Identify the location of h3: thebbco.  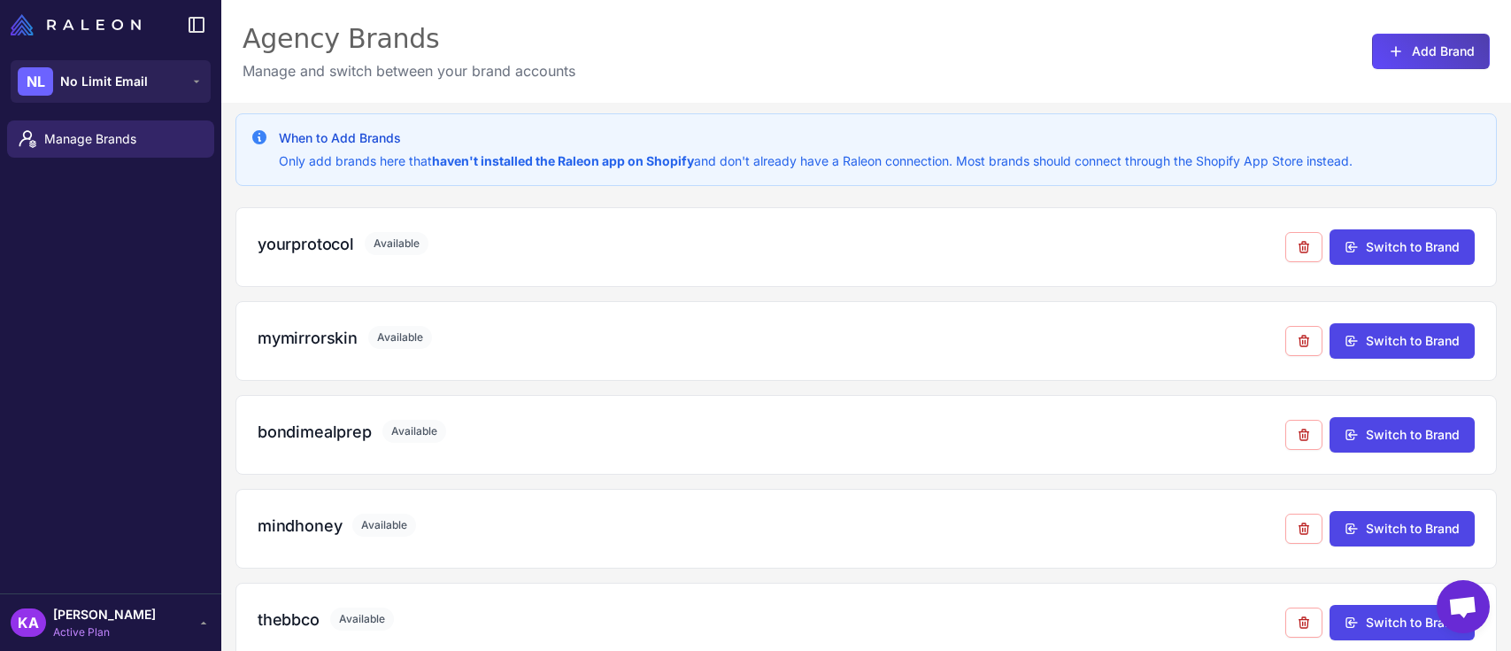
(289, 619).